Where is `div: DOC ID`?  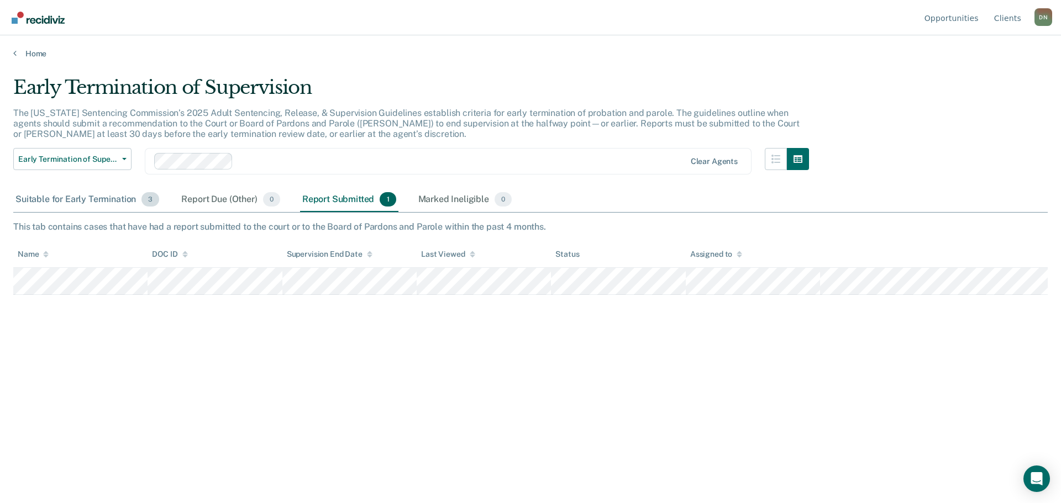
div: DOC ID is located at coordinates (170, 254).